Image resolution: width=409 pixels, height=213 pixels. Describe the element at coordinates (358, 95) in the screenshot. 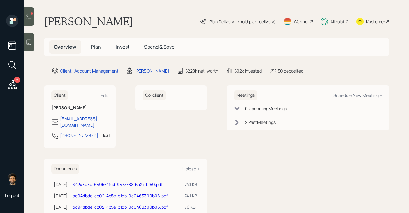

I see `div: Schedule New Meeting +` at that location.